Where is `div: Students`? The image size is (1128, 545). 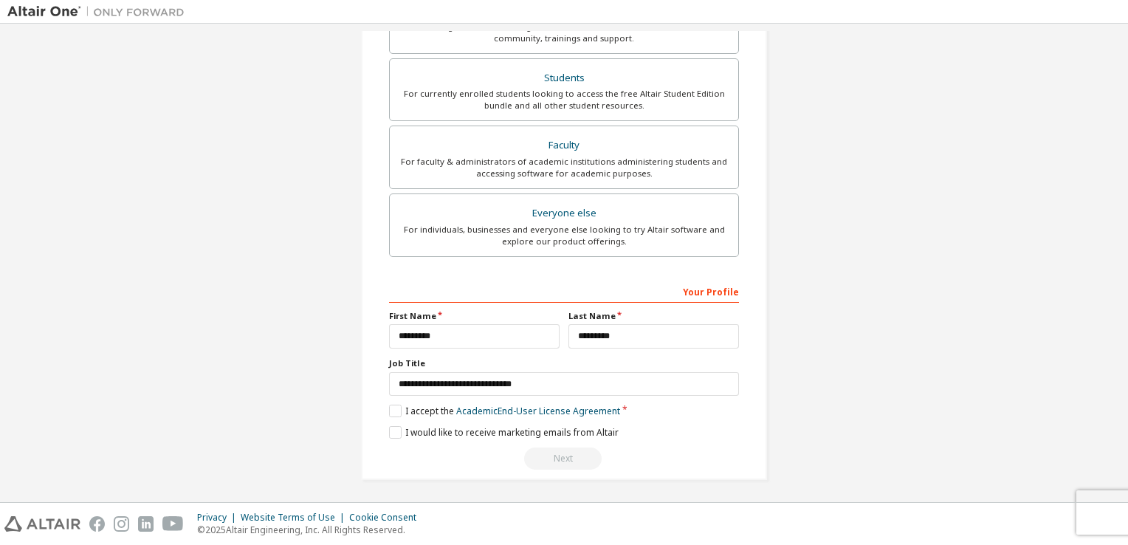 div: Students is located at coordinates (564, 78).